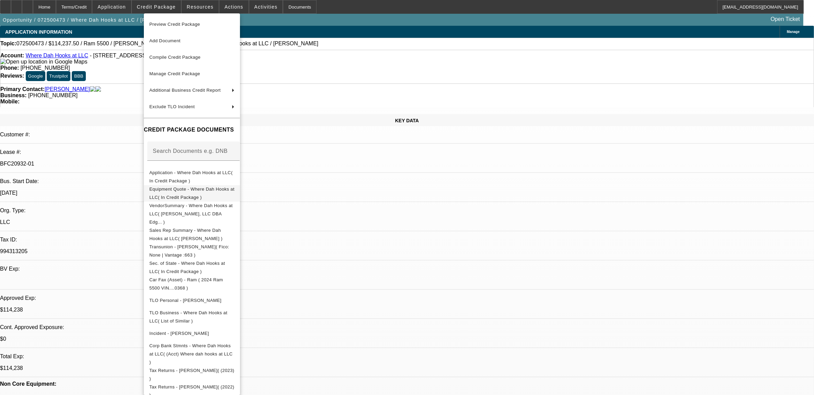 This screenshot has width=814, height=395. What do you see at coordinates (175, 24) in the screenshot?
I see `span: Preview Credit Package` at bounding box center [175, 24].